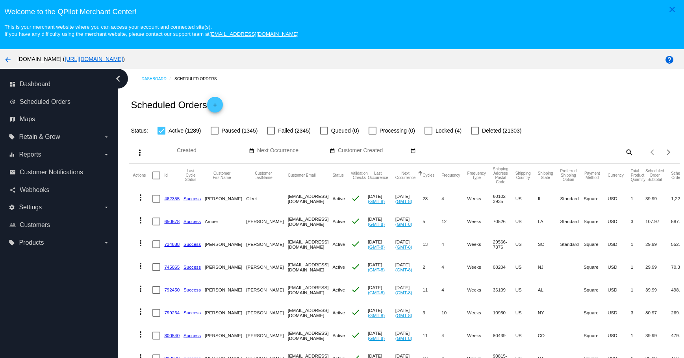  I want to click on mat-cell: 10, so click(454, 313).